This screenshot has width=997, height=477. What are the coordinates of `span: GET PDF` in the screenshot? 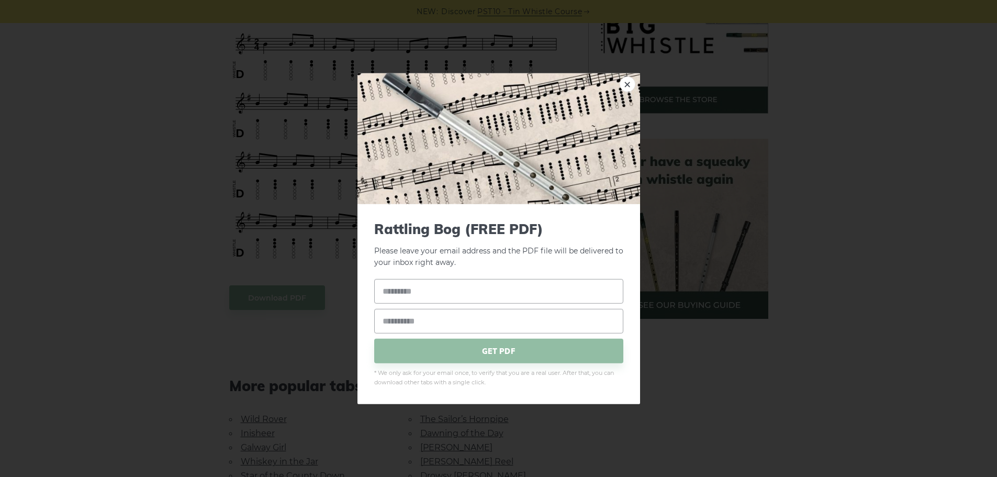 It's located at (499, 351).